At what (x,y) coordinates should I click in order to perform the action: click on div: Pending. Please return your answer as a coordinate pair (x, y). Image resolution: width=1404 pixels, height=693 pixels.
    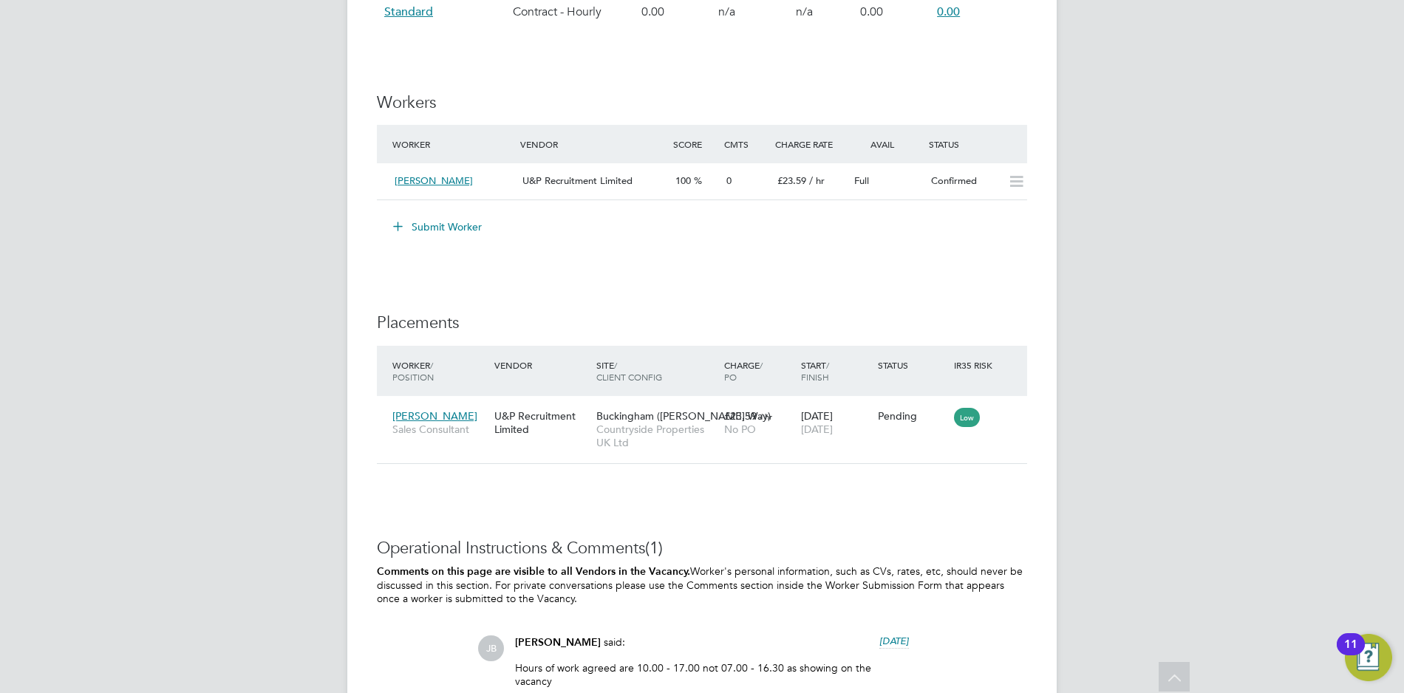
    Looking at the image, I should click on (913, 416).